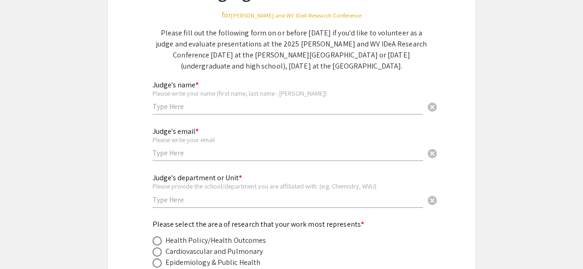 The width and height of the screenshot is (583, 269). Describe the element at coordinates (287, 140) in the screenshot. I see `div: Please write your email` at that location.